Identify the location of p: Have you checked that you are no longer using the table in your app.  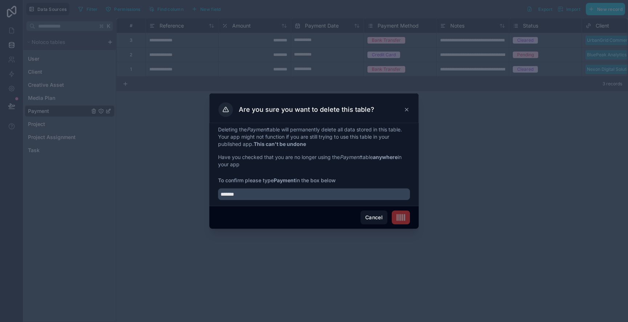
(314, 161).